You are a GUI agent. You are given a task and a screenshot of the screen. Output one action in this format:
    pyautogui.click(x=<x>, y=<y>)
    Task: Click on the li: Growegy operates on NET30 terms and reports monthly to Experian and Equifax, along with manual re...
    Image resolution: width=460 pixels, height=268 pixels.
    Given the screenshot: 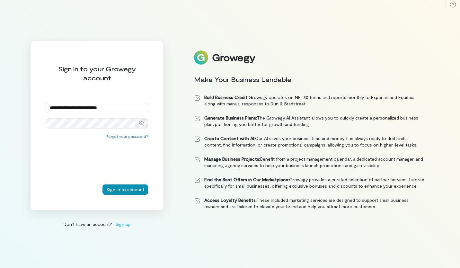 What is the action you would take?
    pyautogui.click(x=309, y=101)
    